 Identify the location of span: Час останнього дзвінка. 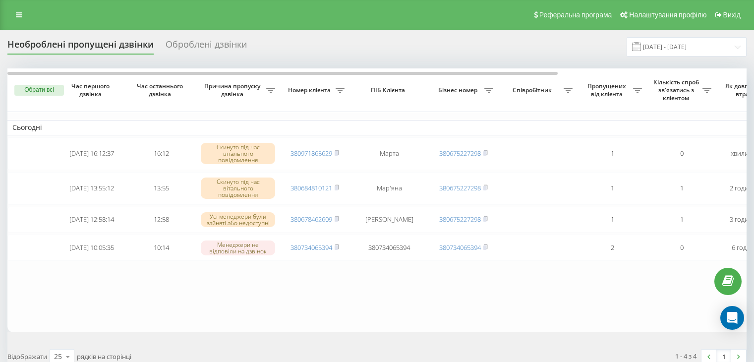
(161, 90).